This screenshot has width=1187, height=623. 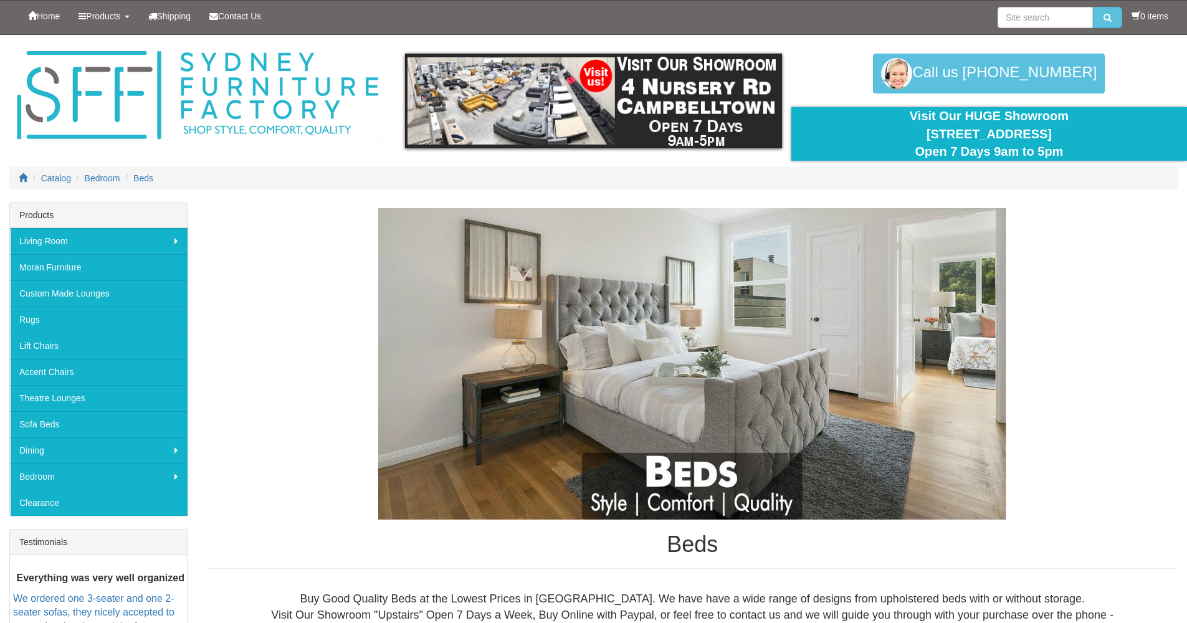 I want to click on img: Beds, so click(x=693, y=364).